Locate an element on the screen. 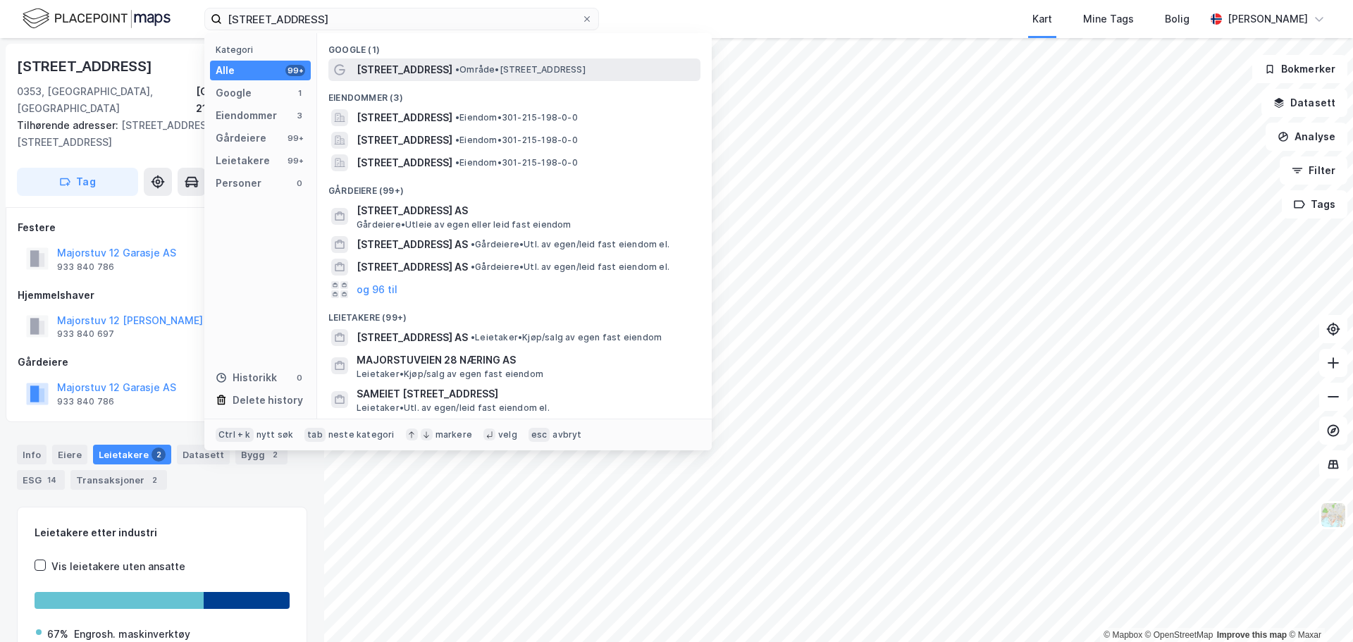 This screenshot has height=642, width=1353. div: Gårdeiere (99+) is located at coordinates (514, 187).